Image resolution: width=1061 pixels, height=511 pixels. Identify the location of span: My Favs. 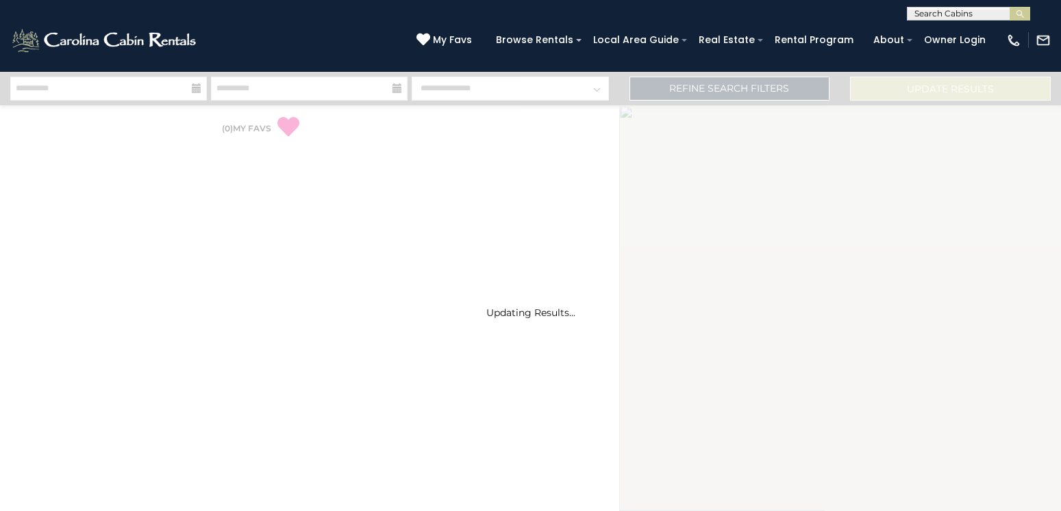
(452, 40).